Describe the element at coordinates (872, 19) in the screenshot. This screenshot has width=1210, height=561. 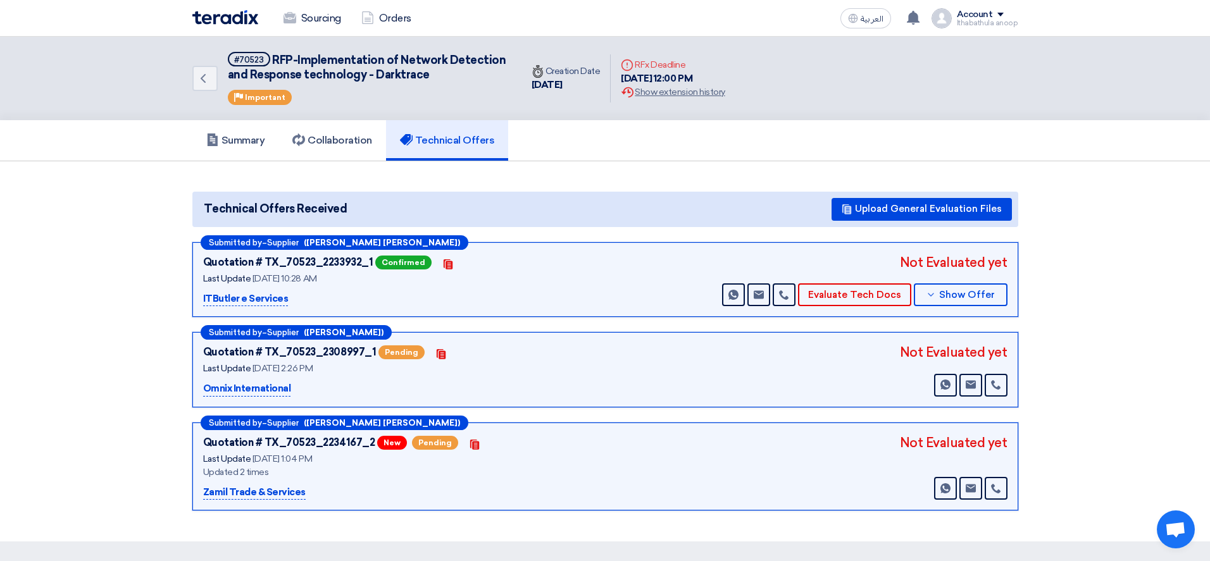
I see `span: العربية` at that location.